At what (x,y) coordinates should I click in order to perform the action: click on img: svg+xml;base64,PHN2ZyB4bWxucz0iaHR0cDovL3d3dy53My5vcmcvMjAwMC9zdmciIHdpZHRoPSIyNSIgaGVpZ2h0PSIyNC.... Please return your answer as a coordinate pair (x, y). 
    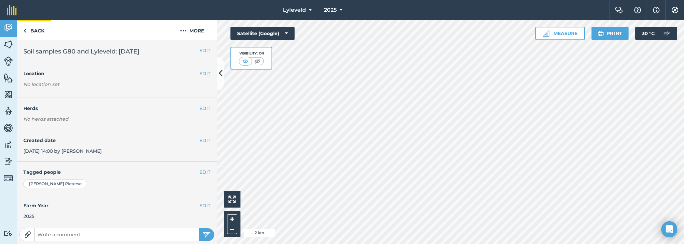
    Looking at the image, I should click on (207, 235).